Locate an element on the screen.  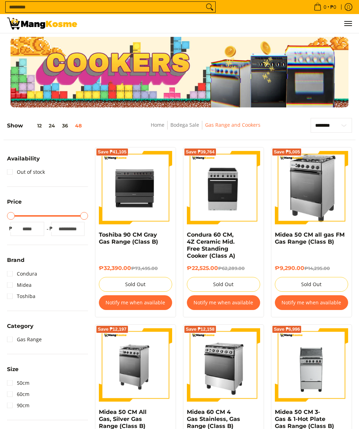
button: 12 is located at coordinates (34, 126).